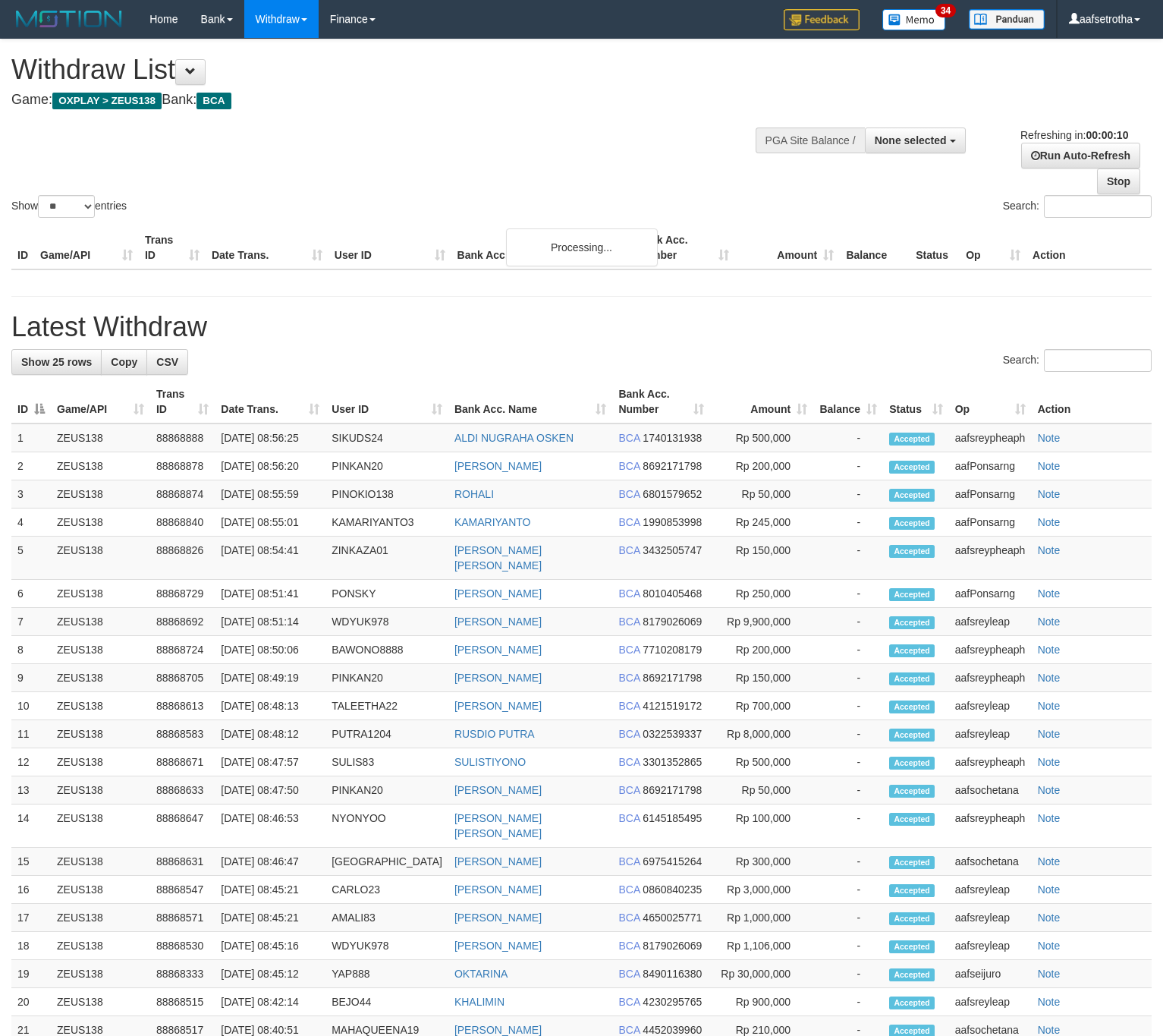 The width and height of the screenshot is (1163, 1036). I want to click on td: Rp 250,000, so click(762, 593).